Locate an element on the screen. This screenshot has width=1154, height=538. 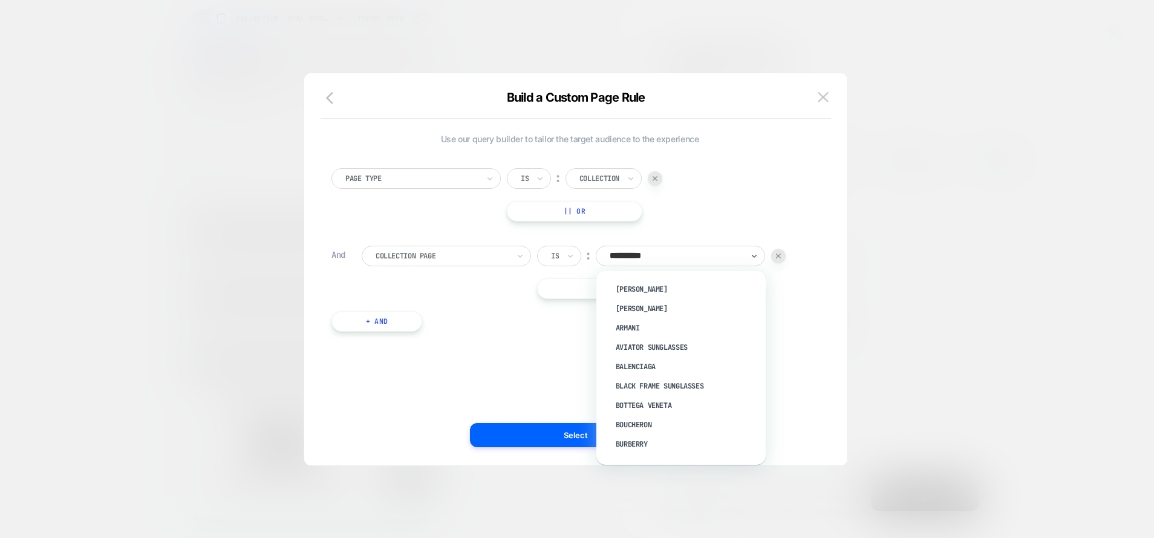
span: Use our query builder to tailor the target audience to the experience is located at coordinates (570, 139).